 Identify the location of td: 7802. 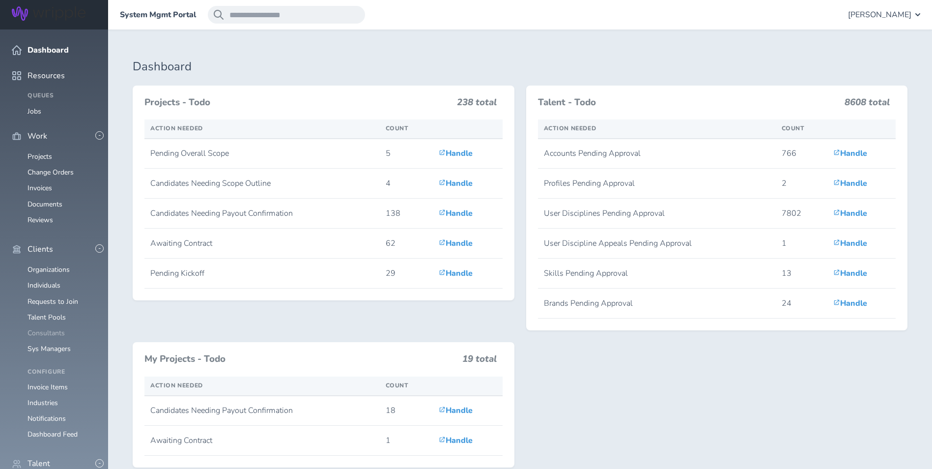
(802, 213).